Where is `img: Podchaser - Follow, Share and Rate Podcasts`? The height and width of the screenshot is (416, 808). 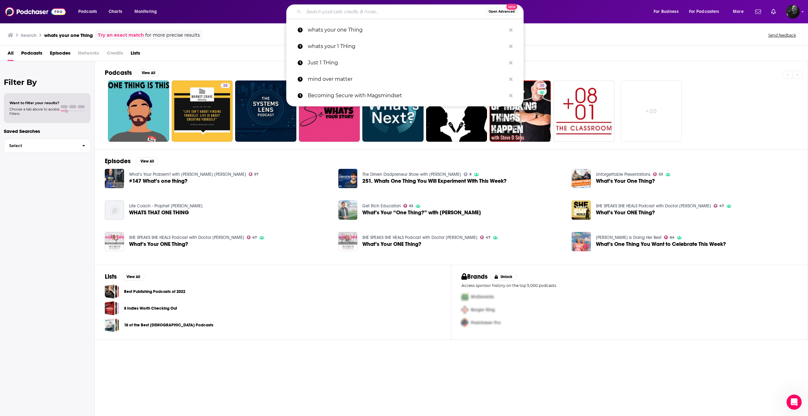 img: Podchaser - Follow, Share and Rate Podcasts is located at coordinates (35, 12).